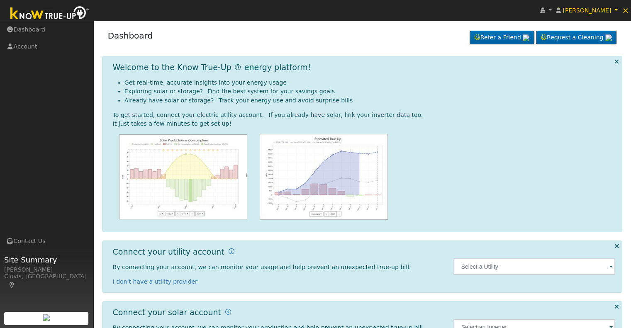  What do you see at coordinates (262, 267) in the screenshot?
I see `span: By connecting your account, we can monitor your usage and help prevent an unexpected true-up bill.` at bounding box center [262, 267].